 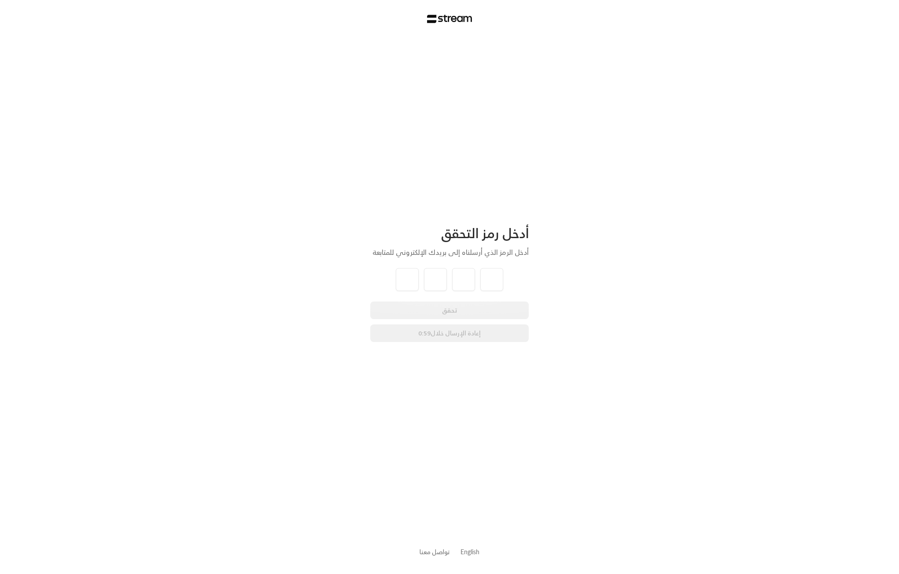 I want to click on div: أدخل الرمز الذي أرسلناه إلى بريدك الإلكتروني للمتابعة, so click(x=450, y=252).